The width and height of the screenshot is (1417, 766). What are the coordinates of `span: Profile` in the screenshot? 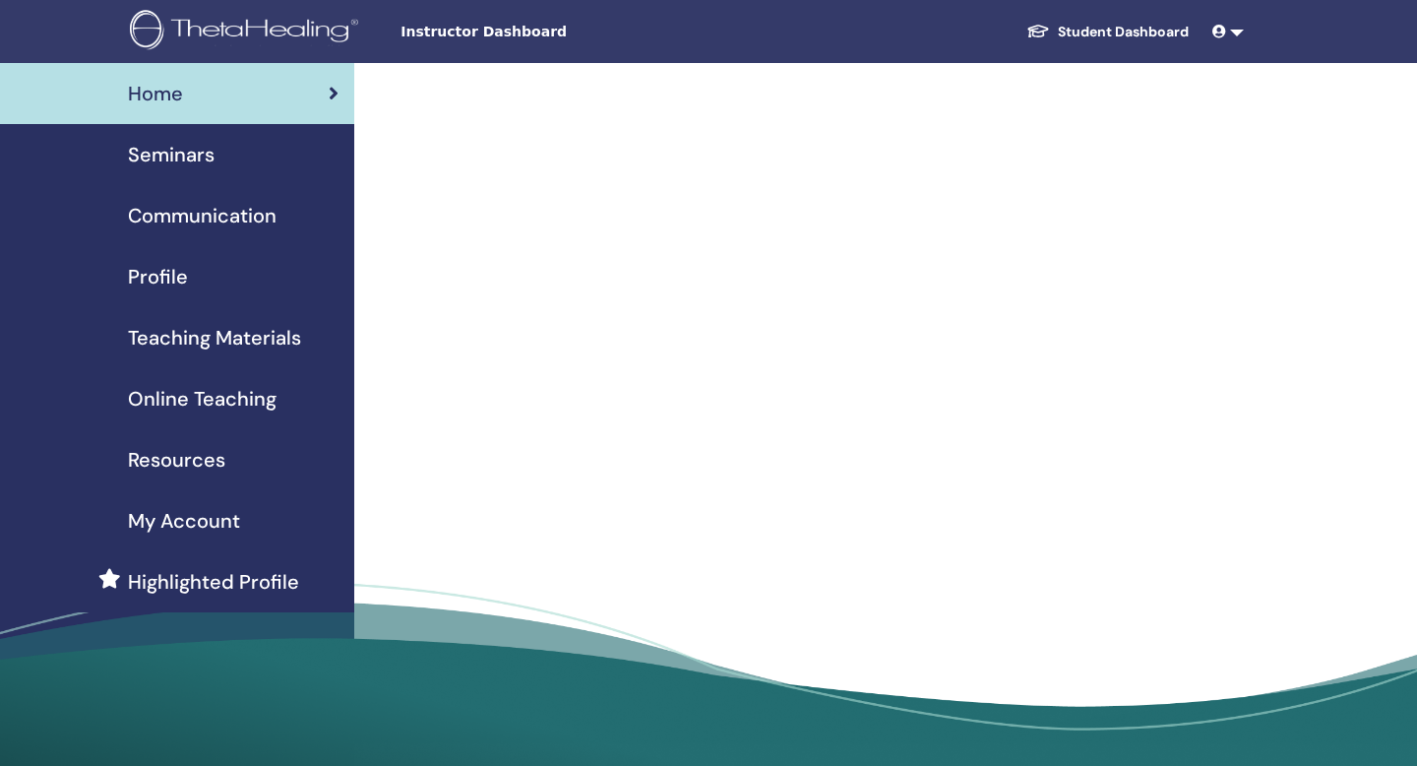 It's located at (157, 277).